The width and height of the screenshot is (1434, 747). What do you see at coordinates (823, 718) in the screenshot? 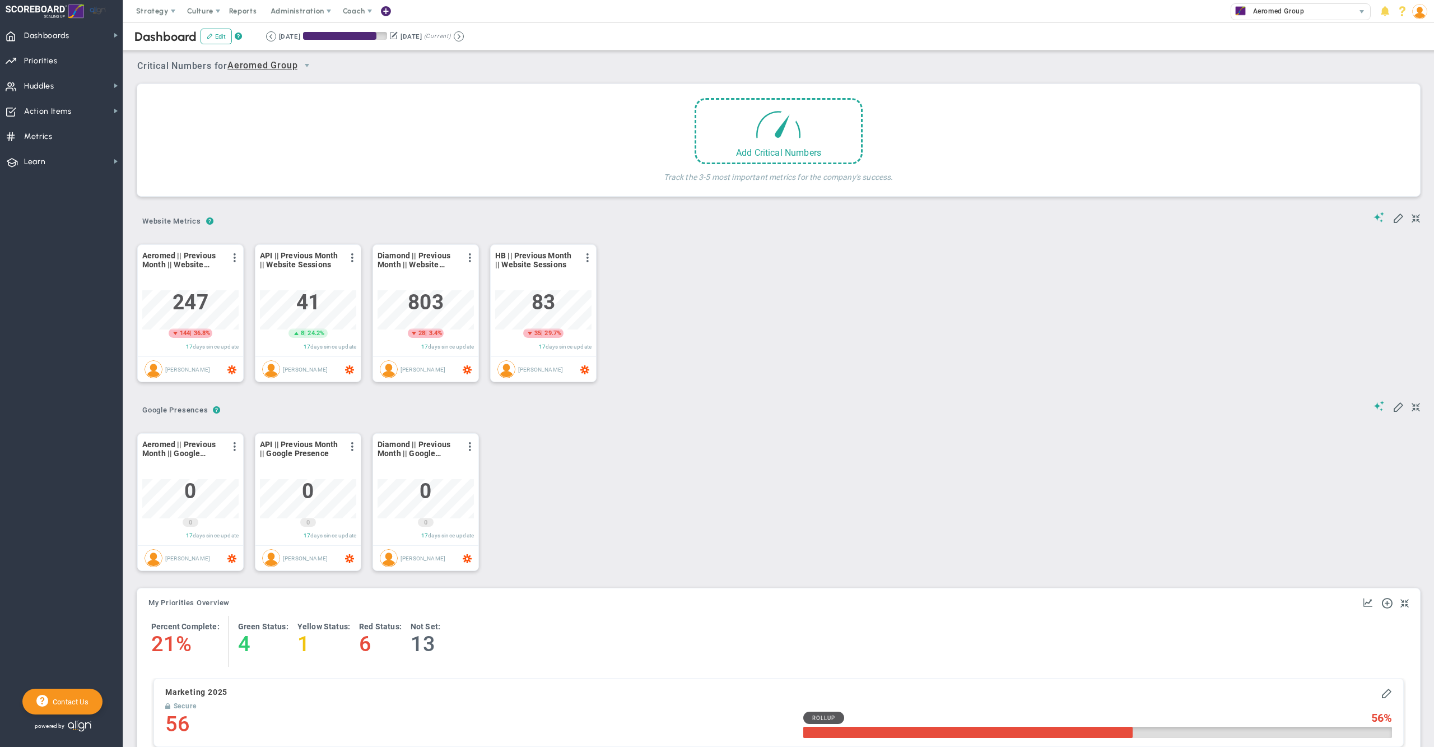
I see `span: Rollup` at bounding box center [823, 718].